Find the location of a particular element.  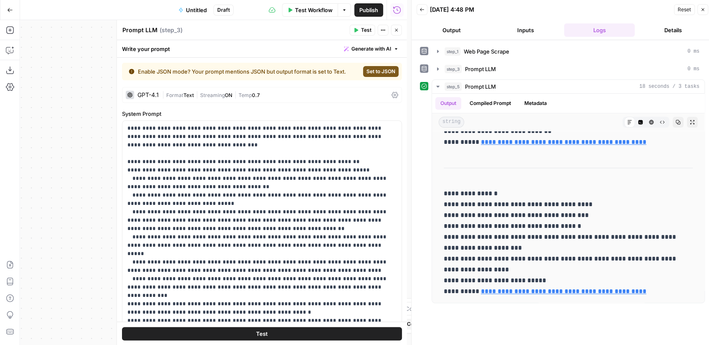

span: step_3 is located at coordinates (453, 69).